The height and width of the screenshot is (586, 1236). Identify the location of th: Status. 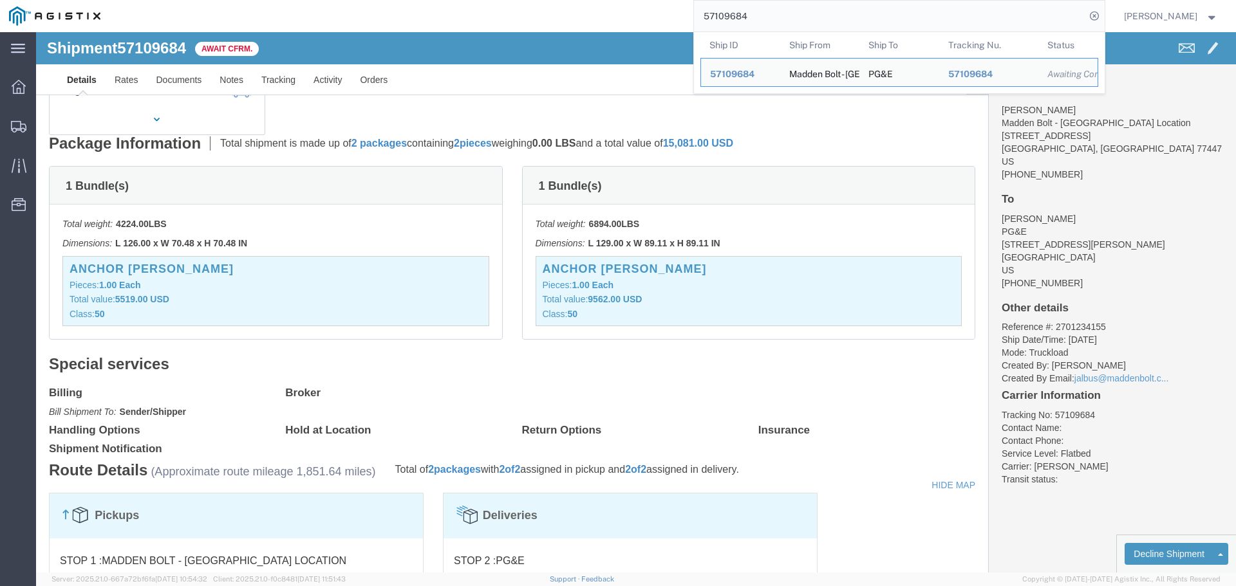
(1068, 45).